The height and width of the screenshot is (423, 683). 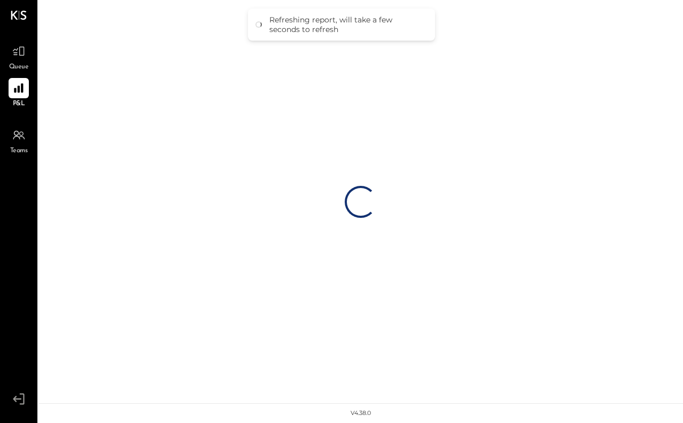 I want to click on span: Teams, so click(x=19, y=151).